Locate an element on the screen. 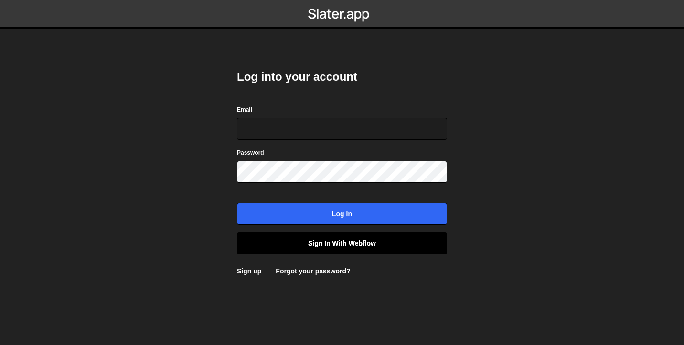 The height and width of the screenshot is (345, 684). label: Password is located at coordinates (250, 153).